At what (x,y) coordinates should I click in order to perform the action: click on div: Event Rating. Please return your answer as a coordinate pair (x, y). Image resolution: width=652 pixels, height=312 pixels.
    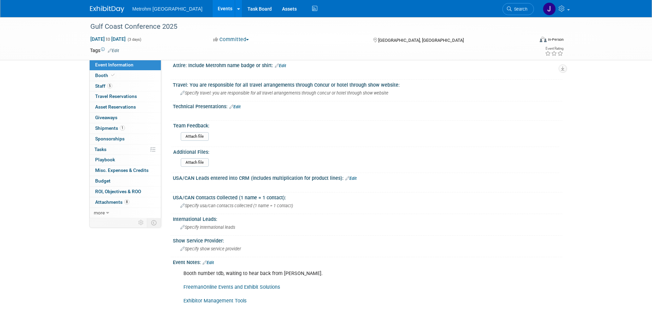
    Looking at the image, I should click on (554, 49).